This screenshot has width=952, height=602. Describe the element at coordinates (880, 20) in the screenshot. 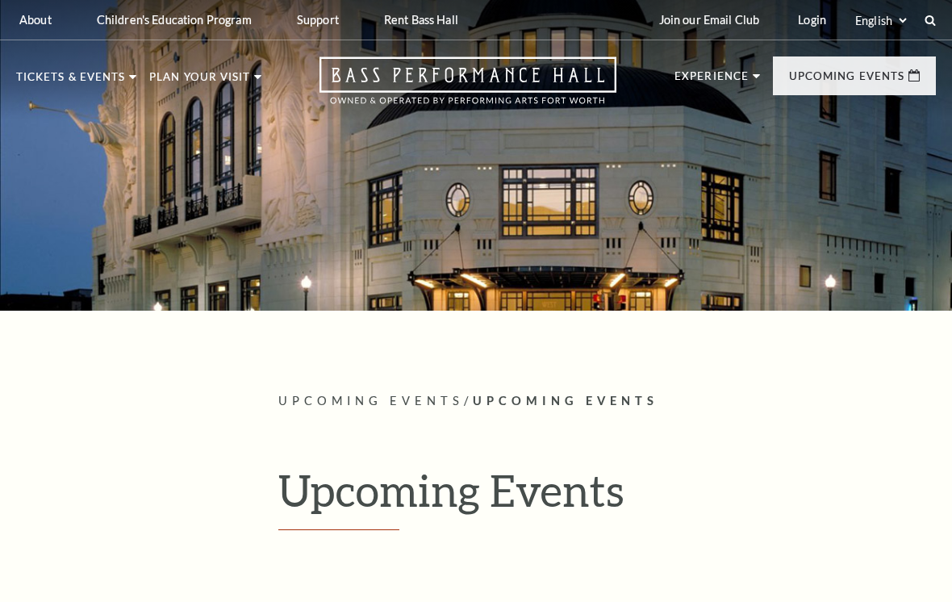

I see `select: Select:` at that location.